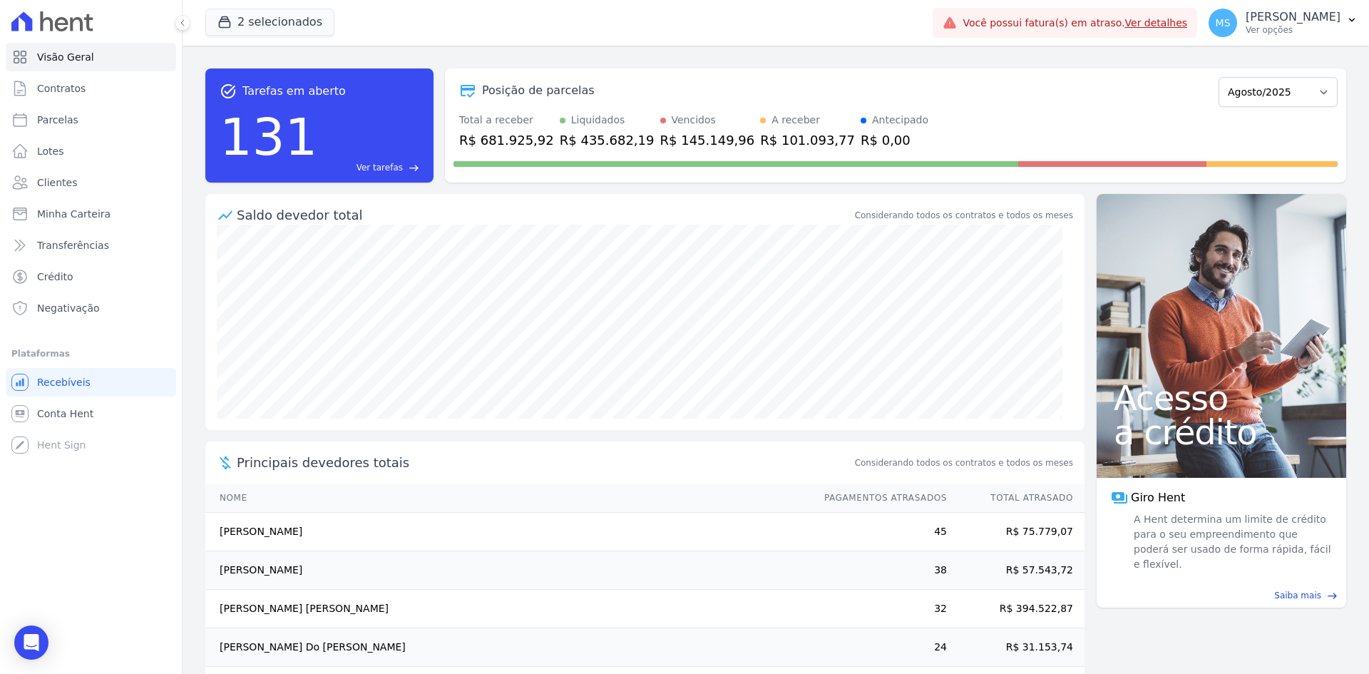  I want to click on span: Negativação, so click(68, 308).